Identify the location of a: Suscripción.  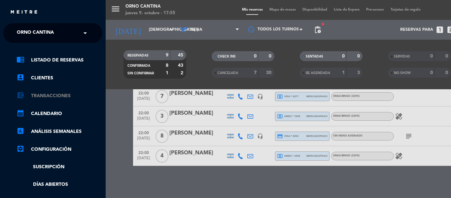
(59, 167).